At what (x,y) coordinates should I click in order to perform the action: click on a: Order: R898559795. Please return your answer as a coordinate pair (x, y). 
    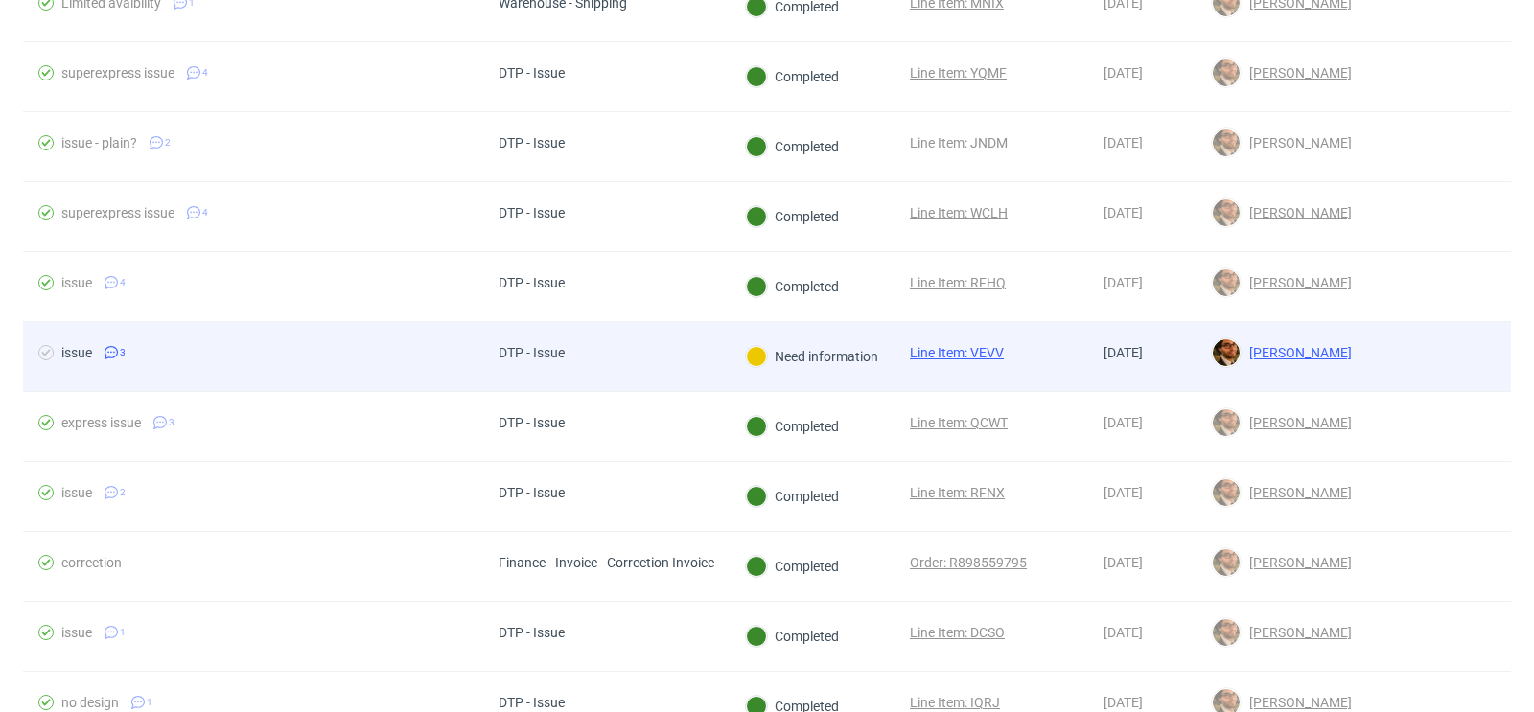
    Looking at the image, I should click on (969, 563).